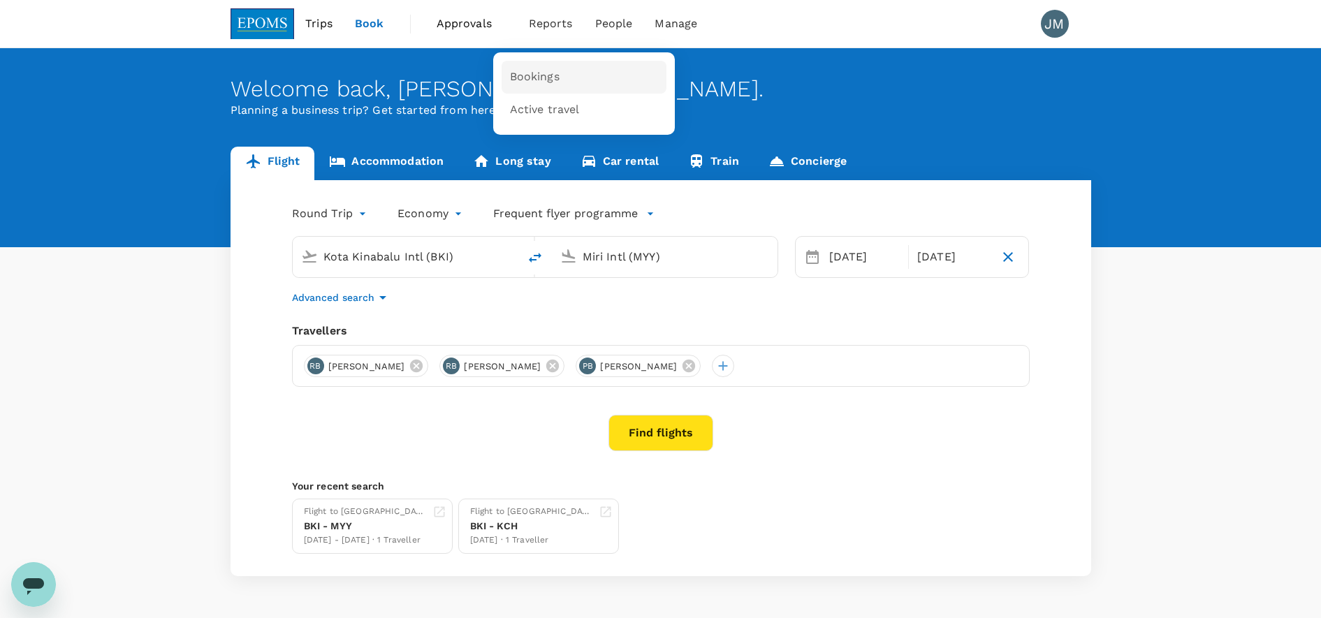 The image size is (1321, 618). I want to click on span: People, so click(614, 24).